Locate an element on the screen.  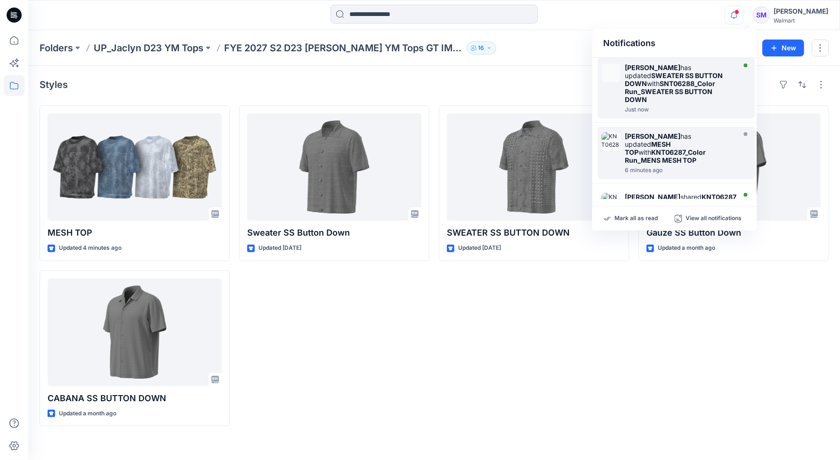
p: Sweater SS Button Down is located at coordinates (334, 233).